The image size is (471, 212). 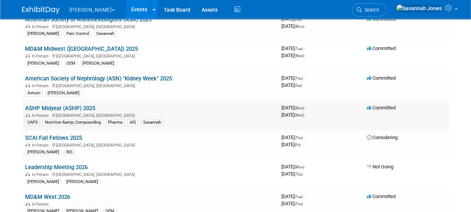 I want to click on a: American Society of Anesthesiologists (ASA) 2025, so click(x=88, y=20).